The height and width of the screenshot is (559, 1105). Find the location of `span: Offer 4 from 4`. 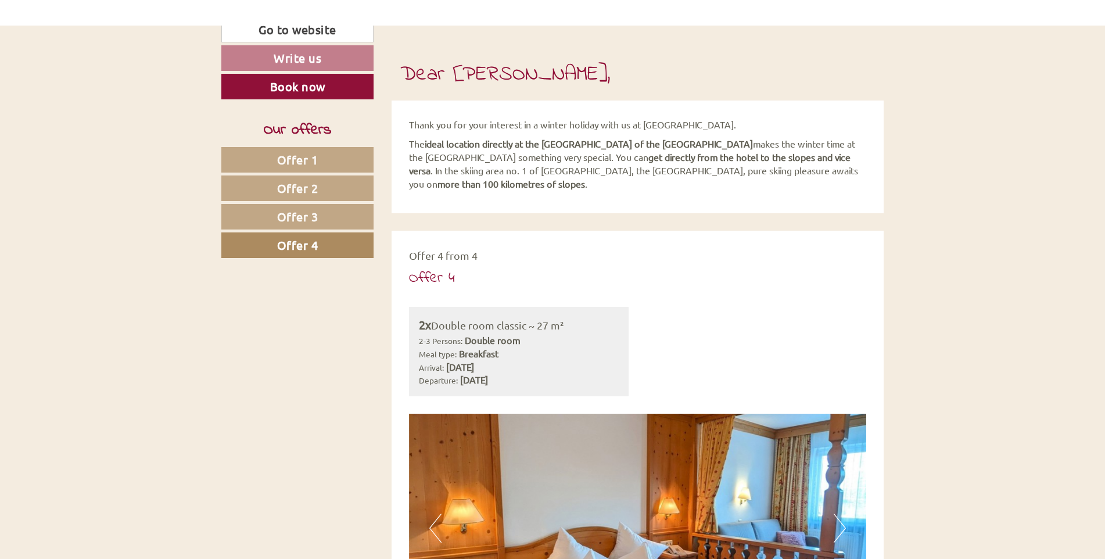

span: Offer 4 from 4 is located at coordinates (443, 255).